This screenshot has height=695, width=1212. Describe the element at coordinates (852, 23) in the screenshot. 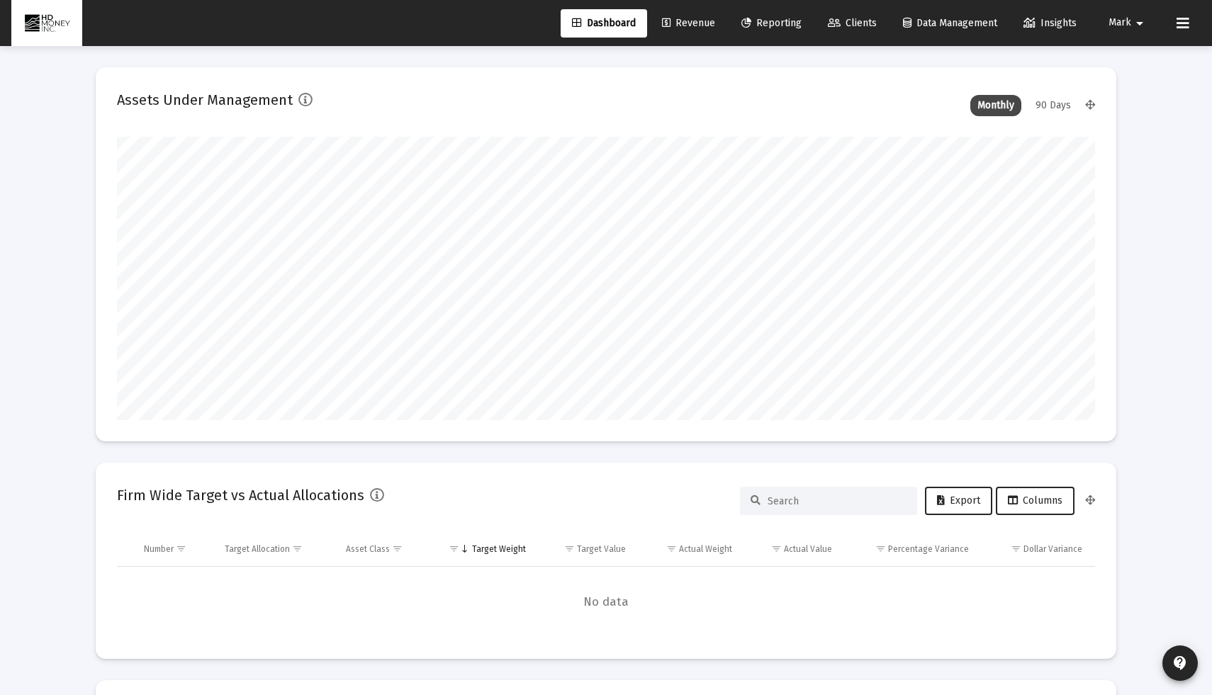

I see `span: Clients` at that location.